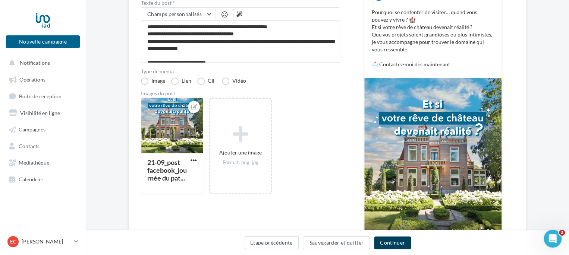 The width and height of the screenshot is (569, 255). I want to click on button: Étape précédente, so click(271, 243).